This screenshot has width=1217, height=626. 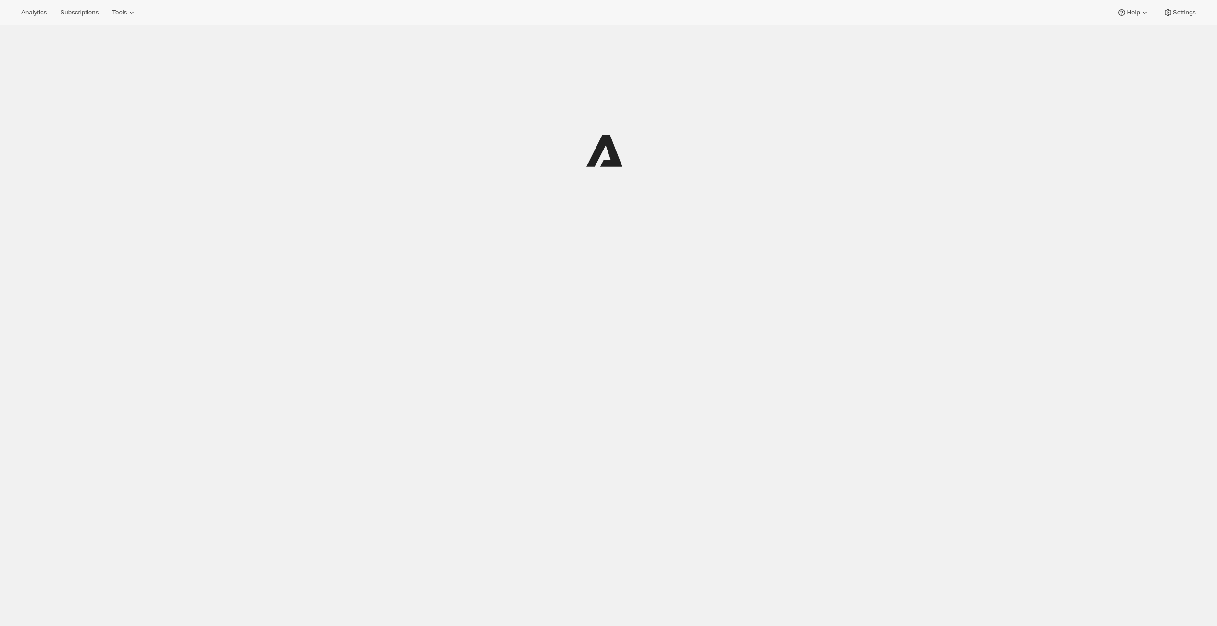 What do you see at coordinates (34, 13) in the screenshot?
I see `button: Analytics` at bounding box center [34, 13].